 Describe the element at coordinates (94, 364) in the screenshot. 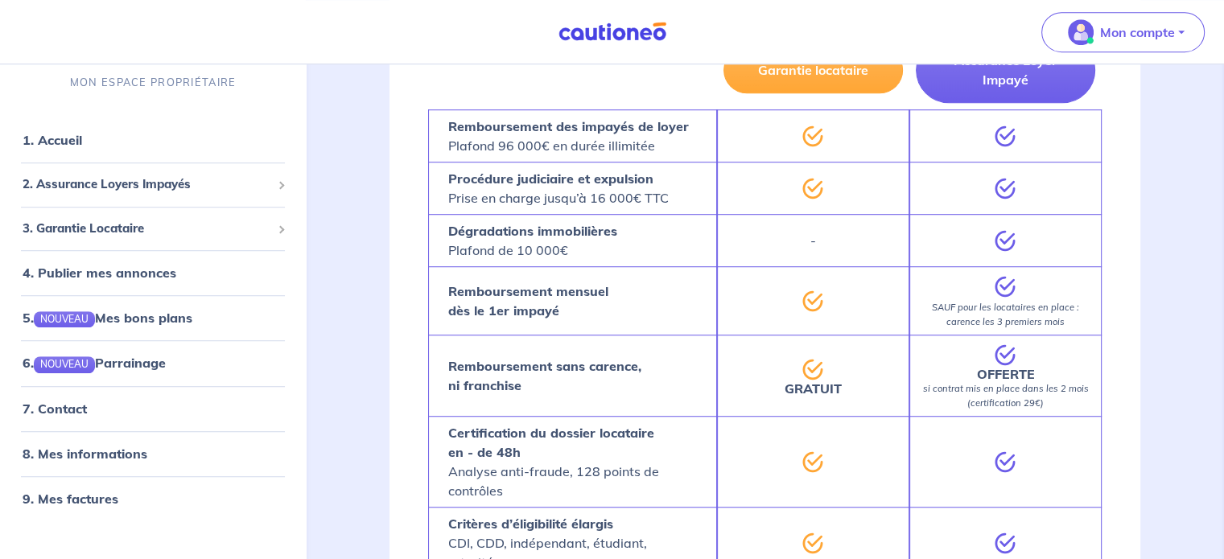

I see `a: 6.NOUVEAUParrainage` at that location.